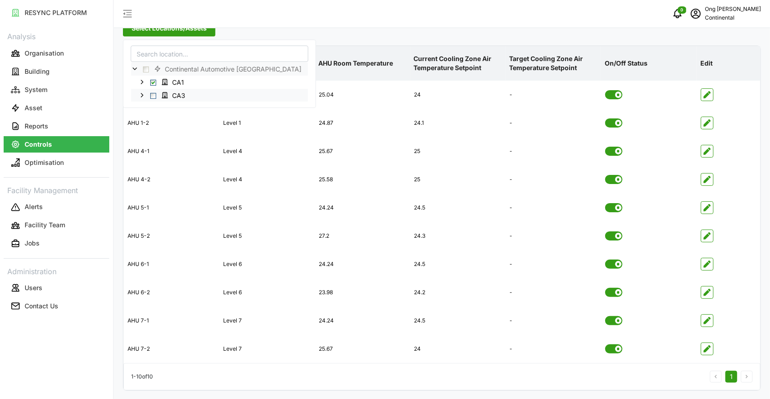 The width and height of the screenshot is (770, 399). Describe the element at coordinates (458, 63) in the screenshot. I see `p: Current Cooling Zone Air Temperature Setpoint` at that location.